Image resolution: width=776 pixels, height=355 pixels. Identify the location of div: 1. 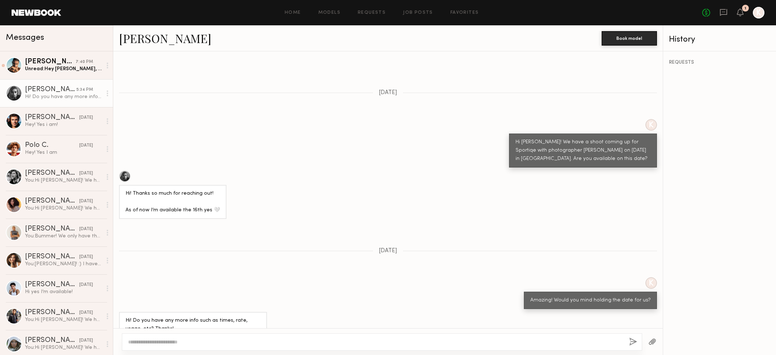
(746, 8).